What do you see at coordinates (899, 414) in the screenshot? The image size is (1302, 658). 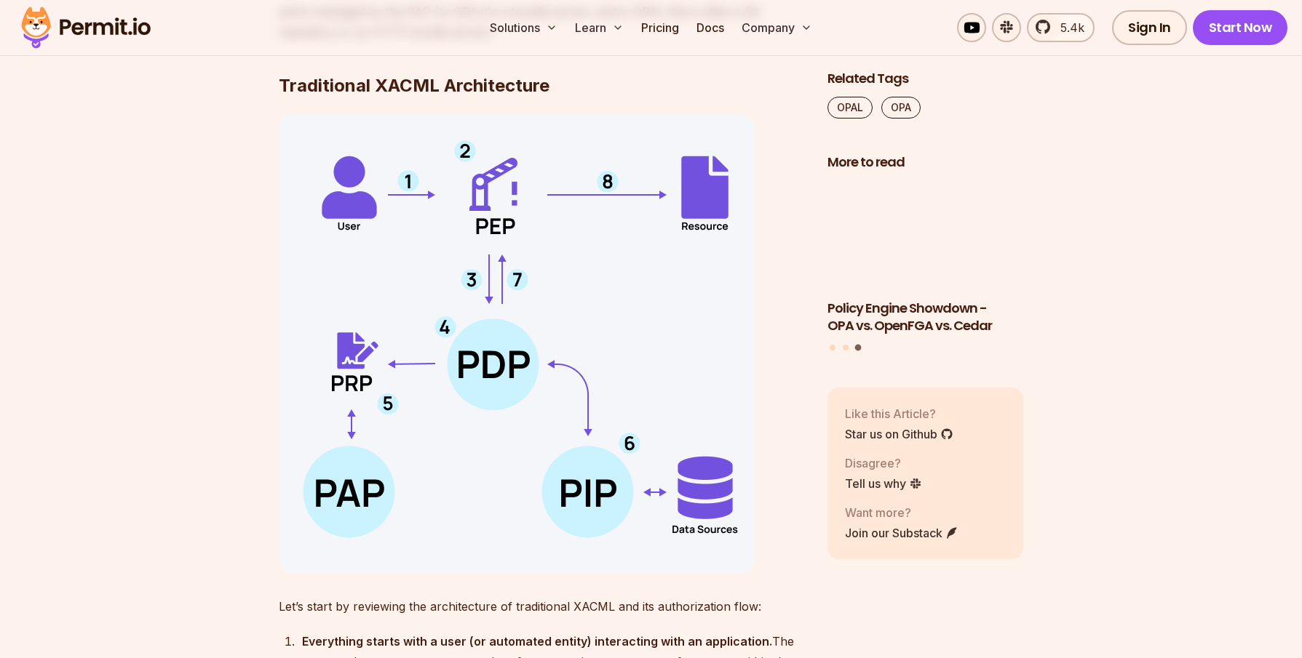 I see `p: Like this Article?` at bounding box center [899, 414].